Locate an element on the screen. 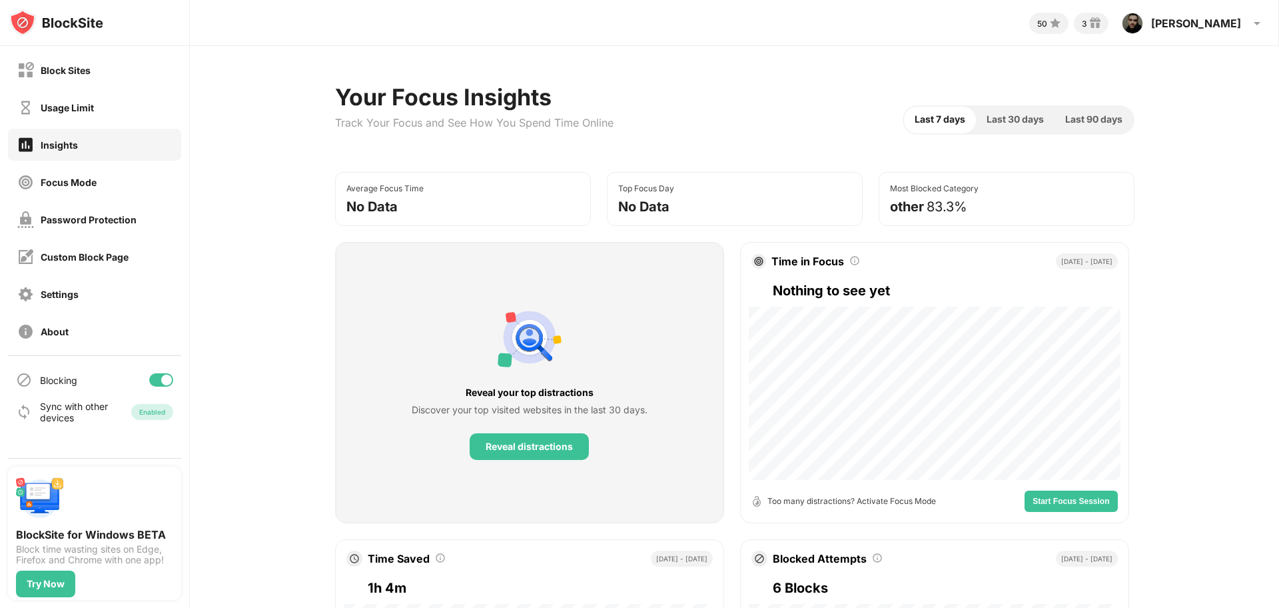 Image resolution: width=1279 pixels, height=608 pixels. img: password-protection-off.svg is located at coordinates (25, 219).